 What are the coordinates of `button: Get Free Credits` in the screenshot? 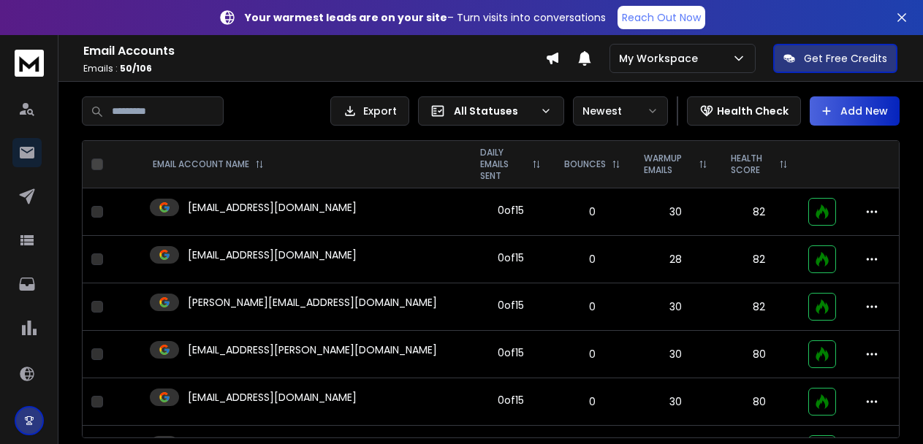 It's located at (836, 58).